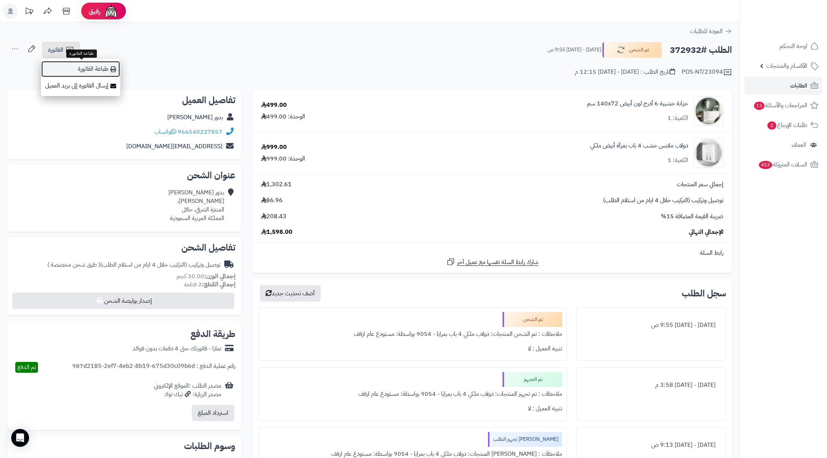 Image resolution: width=827 pixels, height=458 pixels. What do you see at coordinates (187, 395) in the screenshot?
I see `div: مصدر الزيارة: تيك توك` at bounding box center [187, 395].